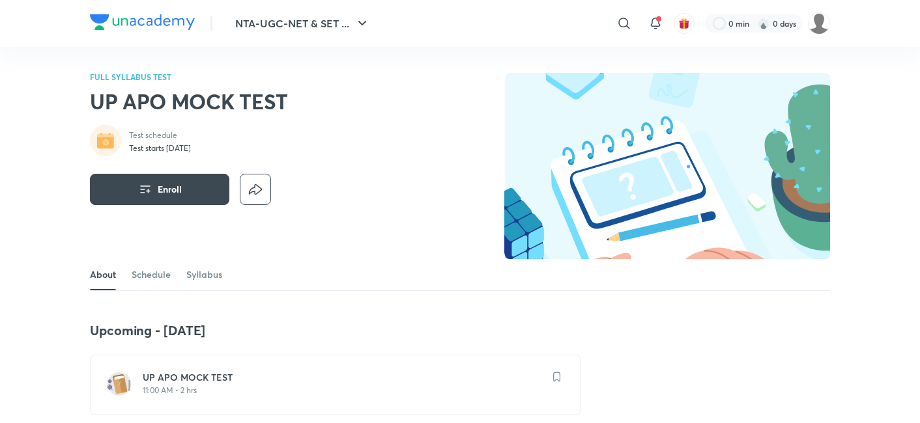  Describe the element at coordinates (204, 275) in the screenshot. I see `a: Syllabus` at that location.